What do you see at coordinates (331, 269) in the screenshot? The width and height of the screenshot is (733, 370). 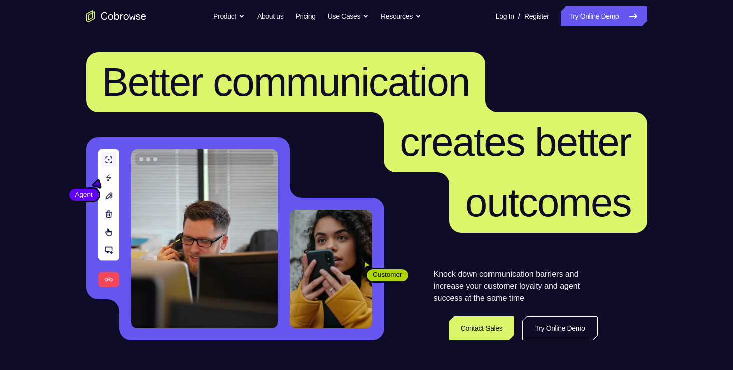 I see `img: A customer holding their phone` at bounding box center [331, 269].